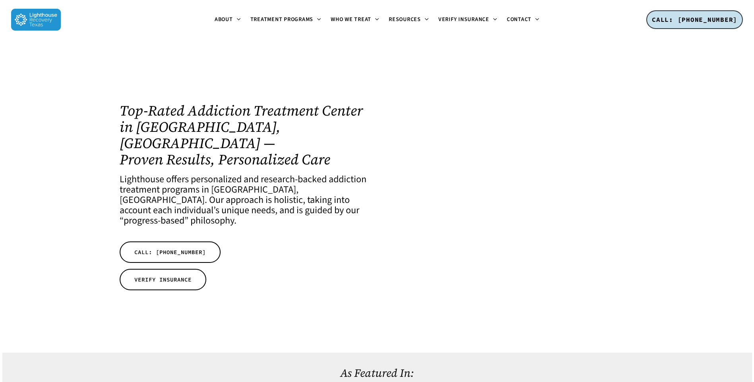 The height and width of the screenshot is (382, 754). Describe the element at coordinates (468, 20) in the screenshot. I see `a: Verify Insurance` at that location.